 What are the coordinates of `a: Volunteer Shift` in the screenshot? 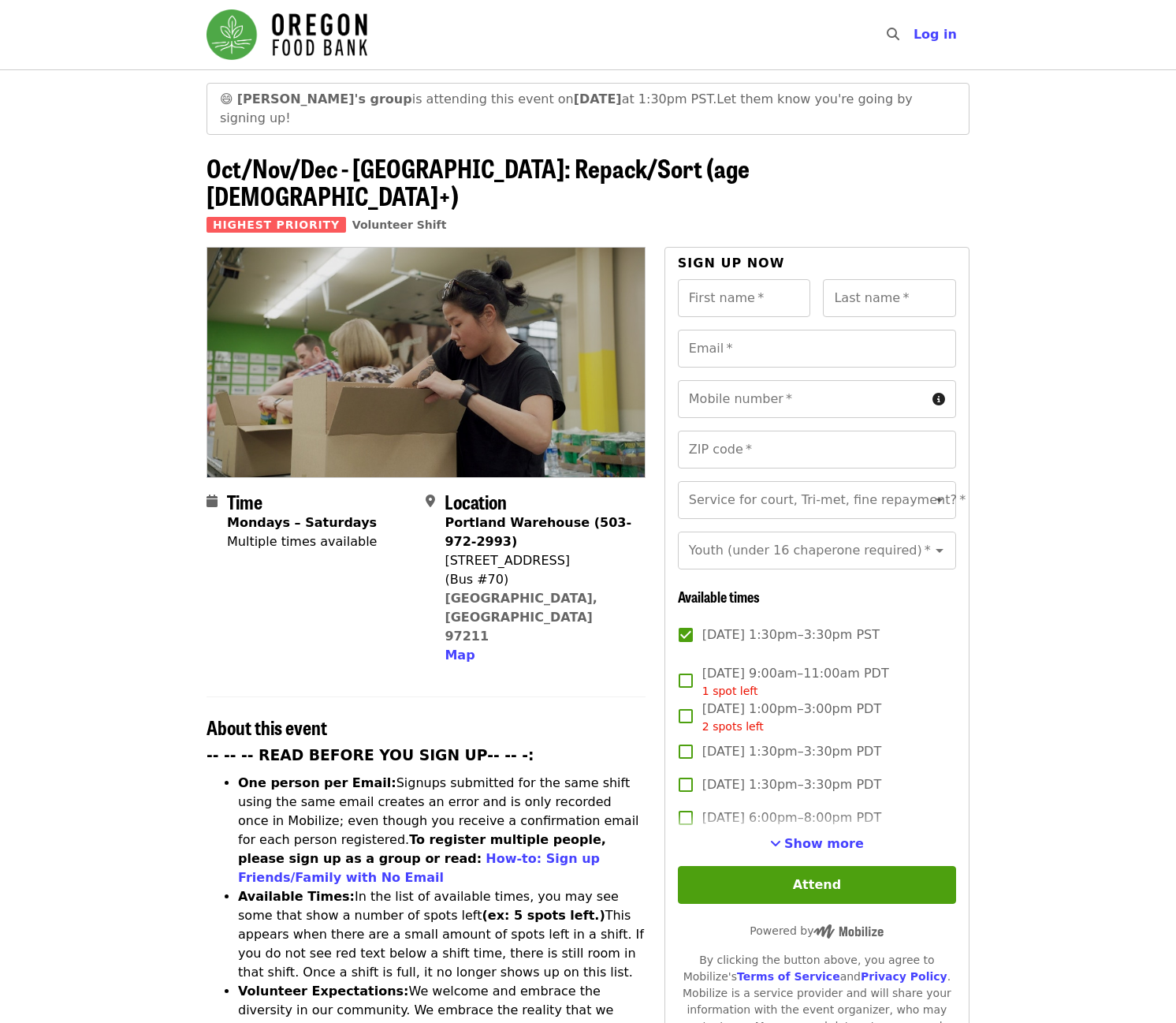 It's located at (399, 225).